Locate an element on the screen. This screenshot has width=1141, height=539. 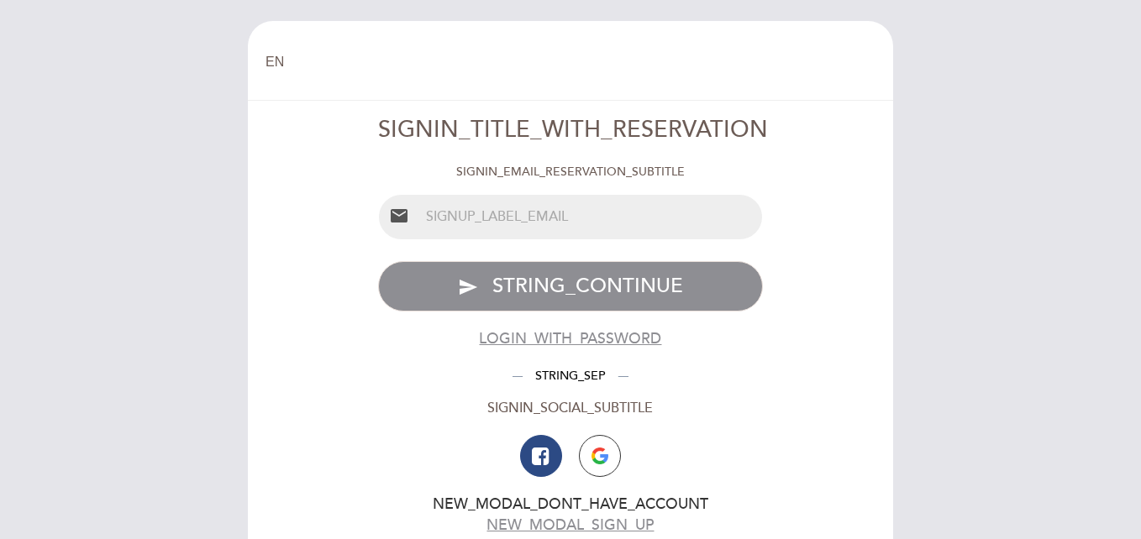
span: STRING_SEP is located at coordinates (570, 375).